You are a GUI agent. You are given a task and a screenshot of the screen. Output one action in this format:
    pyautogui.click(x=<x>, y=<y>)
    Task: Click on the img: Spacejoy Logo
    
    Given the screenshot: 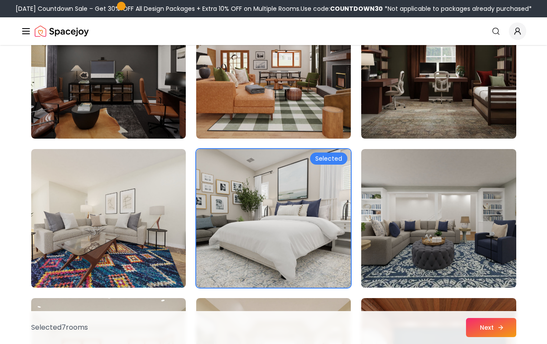 What is the action you would take?
    pyautogui.click(x=62, y=31)
    